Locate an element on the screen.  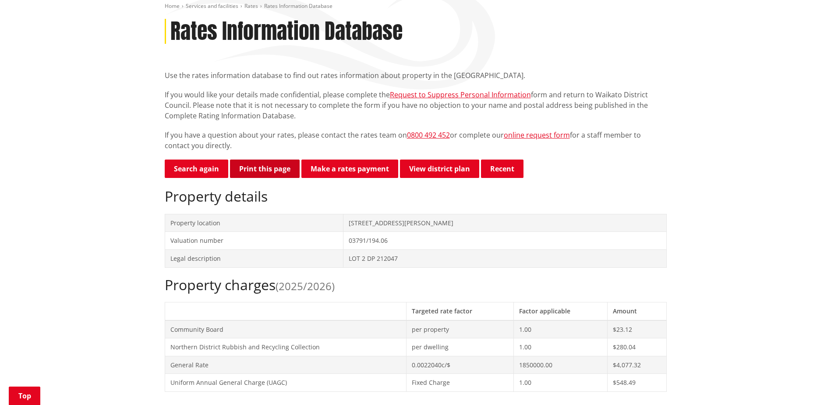
a: Home is located at coordinates (172, 6).